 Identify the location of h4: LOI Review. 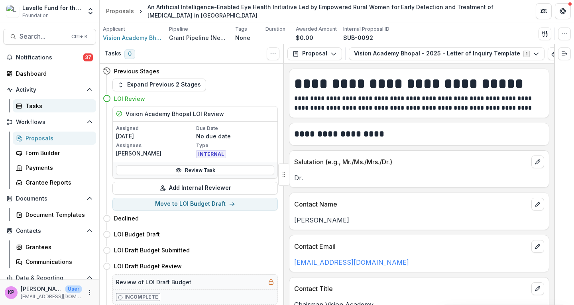
(130, 98).